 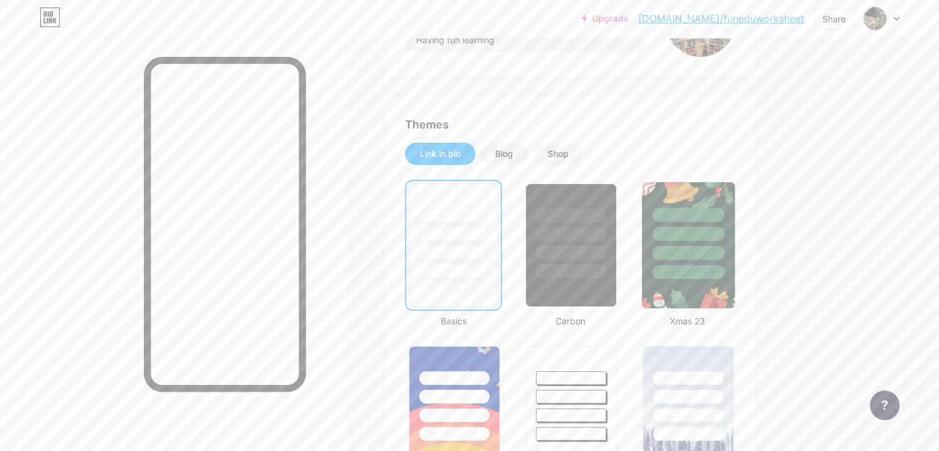 I want to click on div: Blog, so click(x=504, y=154).